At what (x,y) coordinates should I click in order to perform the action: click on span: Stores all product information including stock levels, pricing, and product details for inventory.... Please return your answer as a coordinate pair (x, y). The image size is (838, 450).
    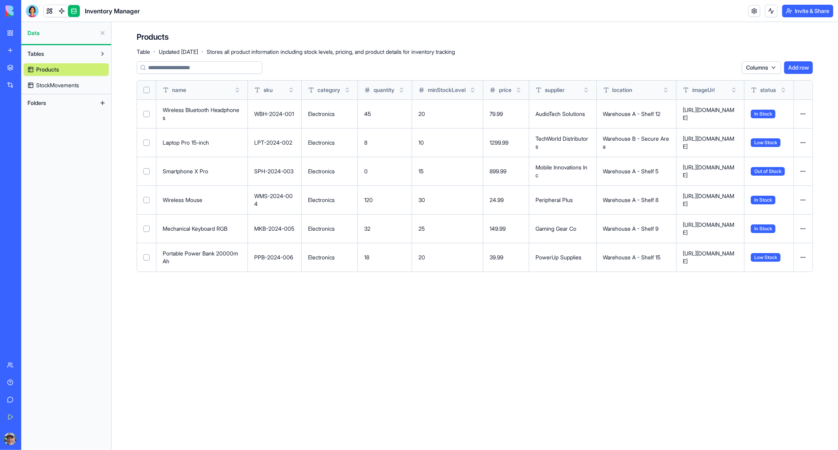
    Looking at the image, I should click on (331, 52).